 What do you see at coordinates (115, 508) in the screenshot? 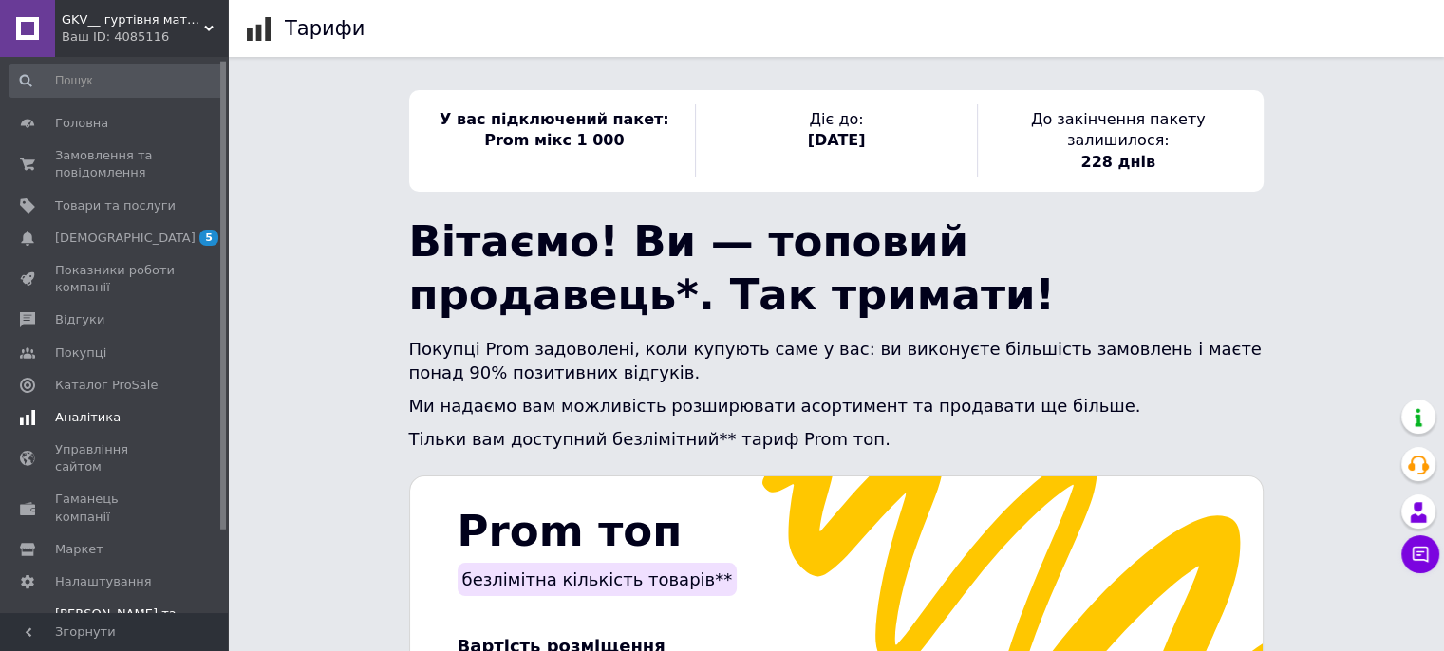
I see `span: Гаманець компанії` at bounding box center [115, 508].